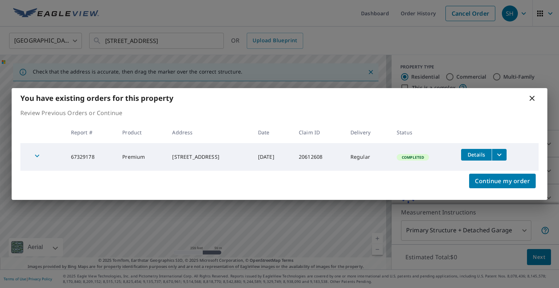  I want to click on span: Continue my order, so click(502, 181).